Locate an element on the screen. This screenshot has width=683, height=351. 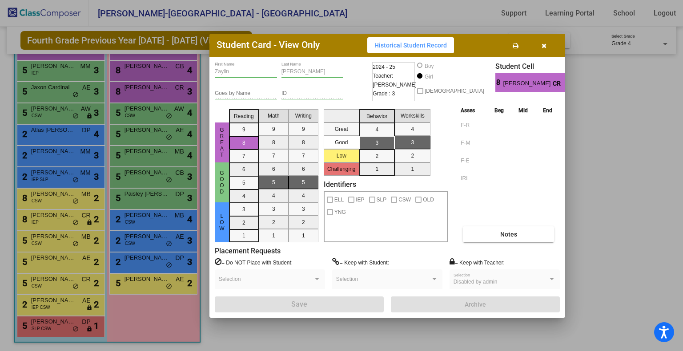
span: YNG is located at coordinates (340, 212).